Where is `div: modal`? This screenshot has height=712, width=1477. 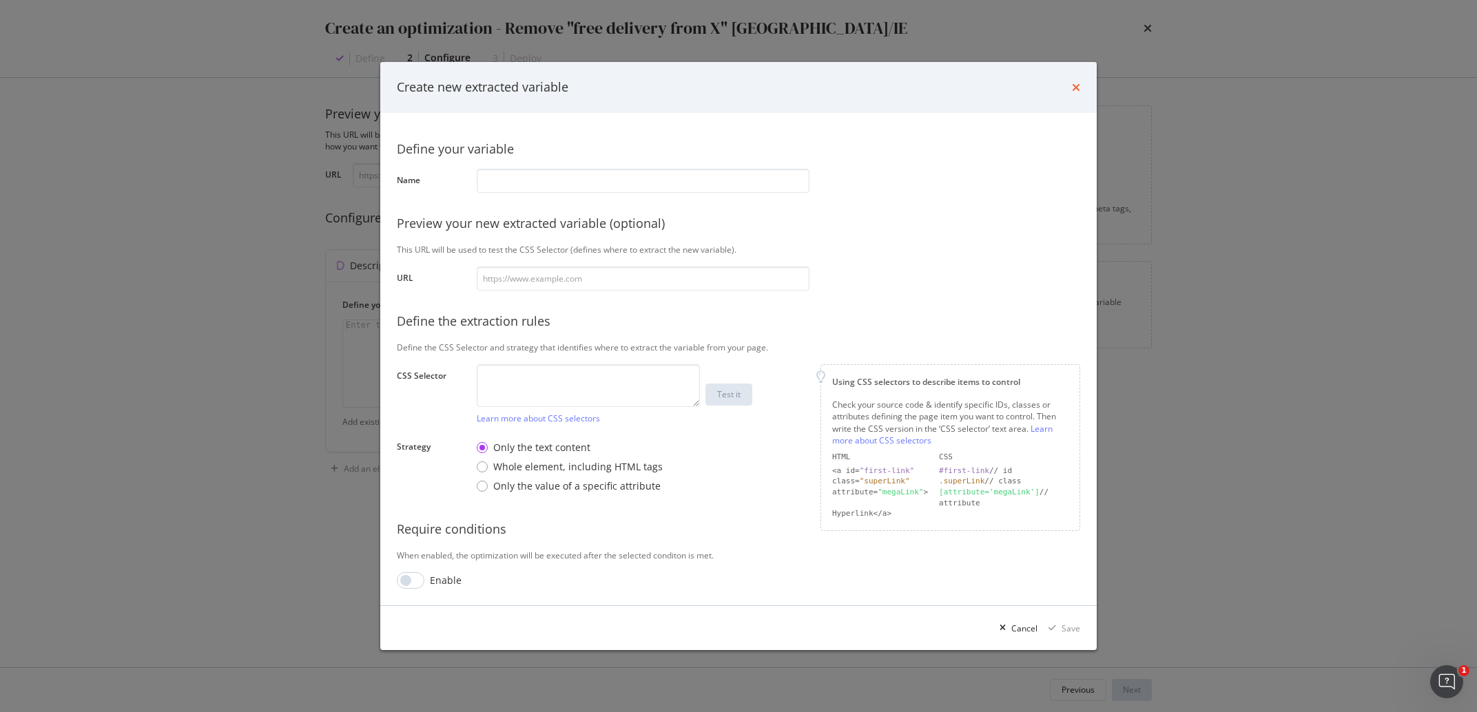
div: modal is located at coordinates (739, 356).